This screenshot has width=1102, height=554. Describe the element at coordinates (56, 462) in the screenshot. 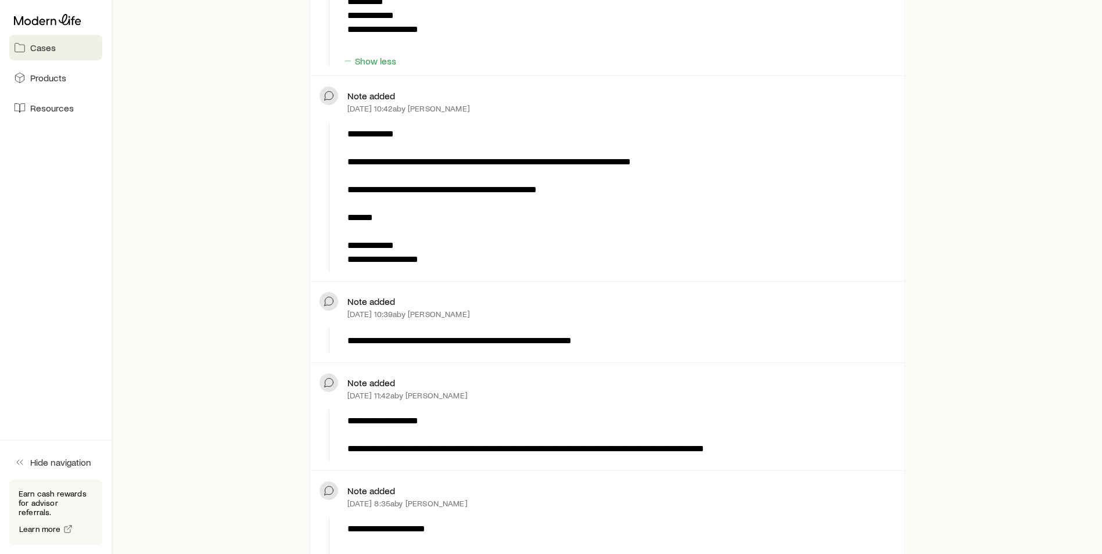

I see `button: Hide navigation` at that location.